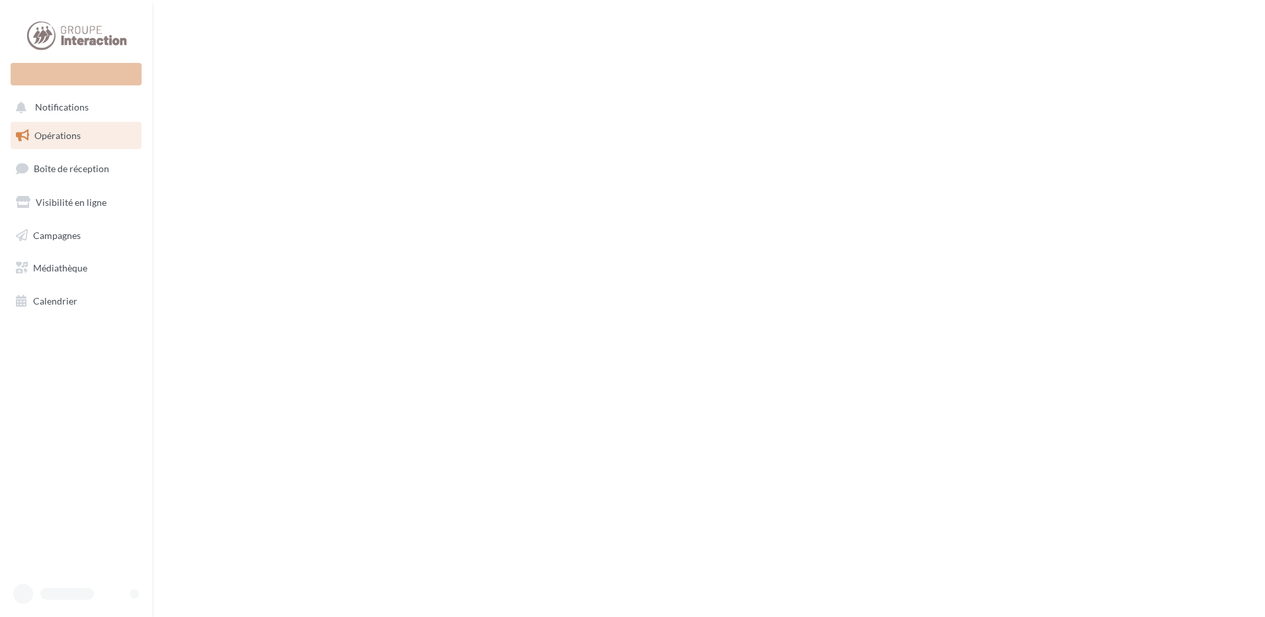  Describe the element at coordinates (55, 300) in the screenshot. I see `span: Calendrier` at that location.